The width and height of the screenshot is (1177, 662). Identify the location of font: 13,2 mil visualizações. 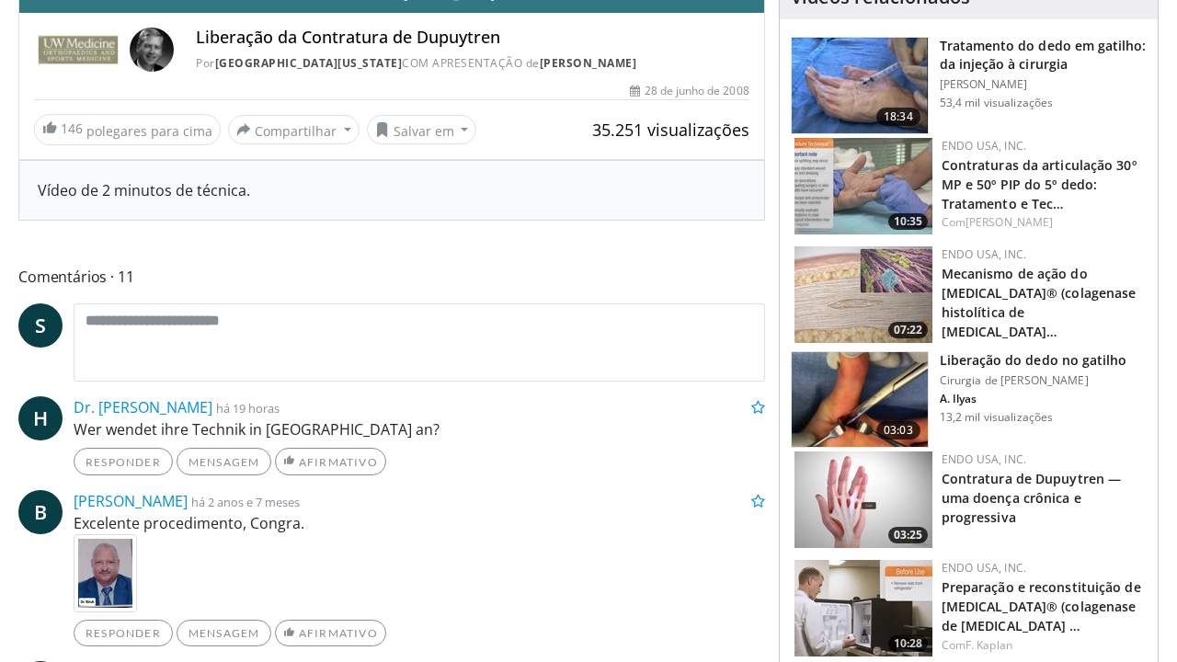
(997, 417).